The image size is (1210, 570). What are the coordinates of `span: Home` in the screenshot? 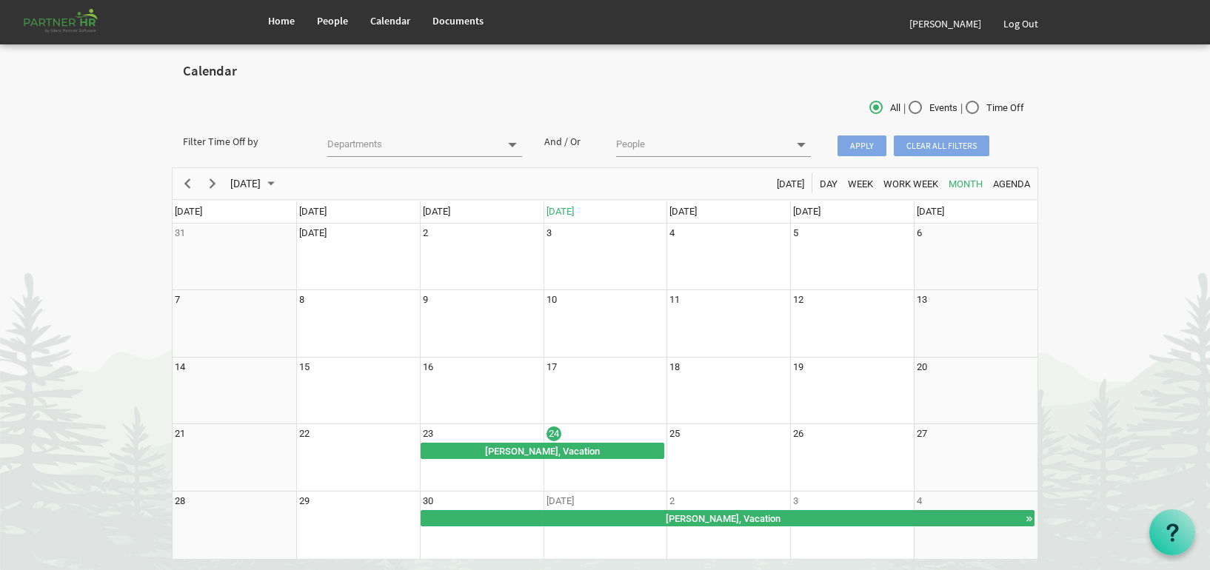 It's located at (281, 21).